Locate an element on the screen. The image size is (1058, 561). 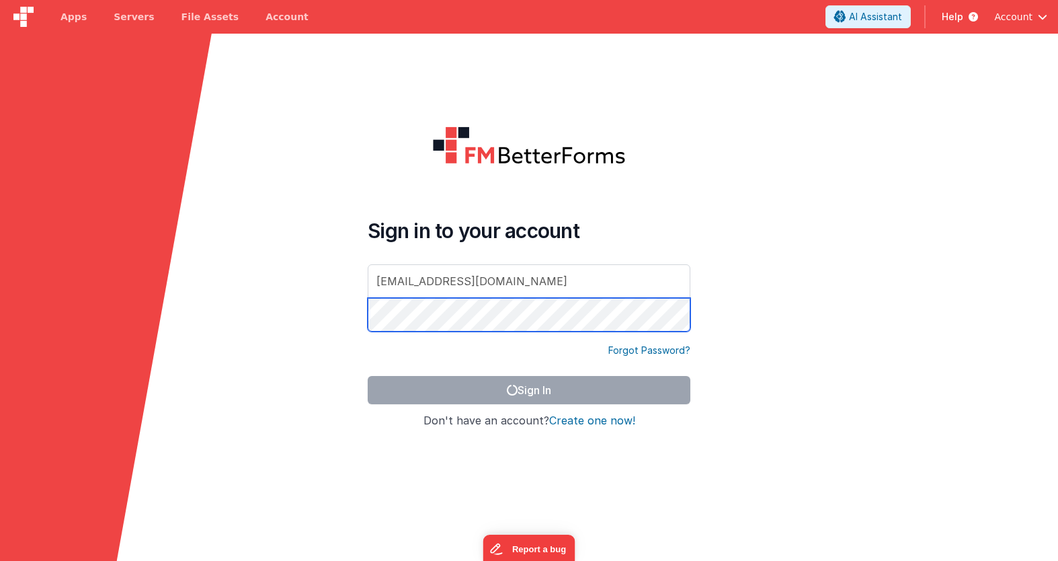
span: Help is located at coordinates (952, 17).